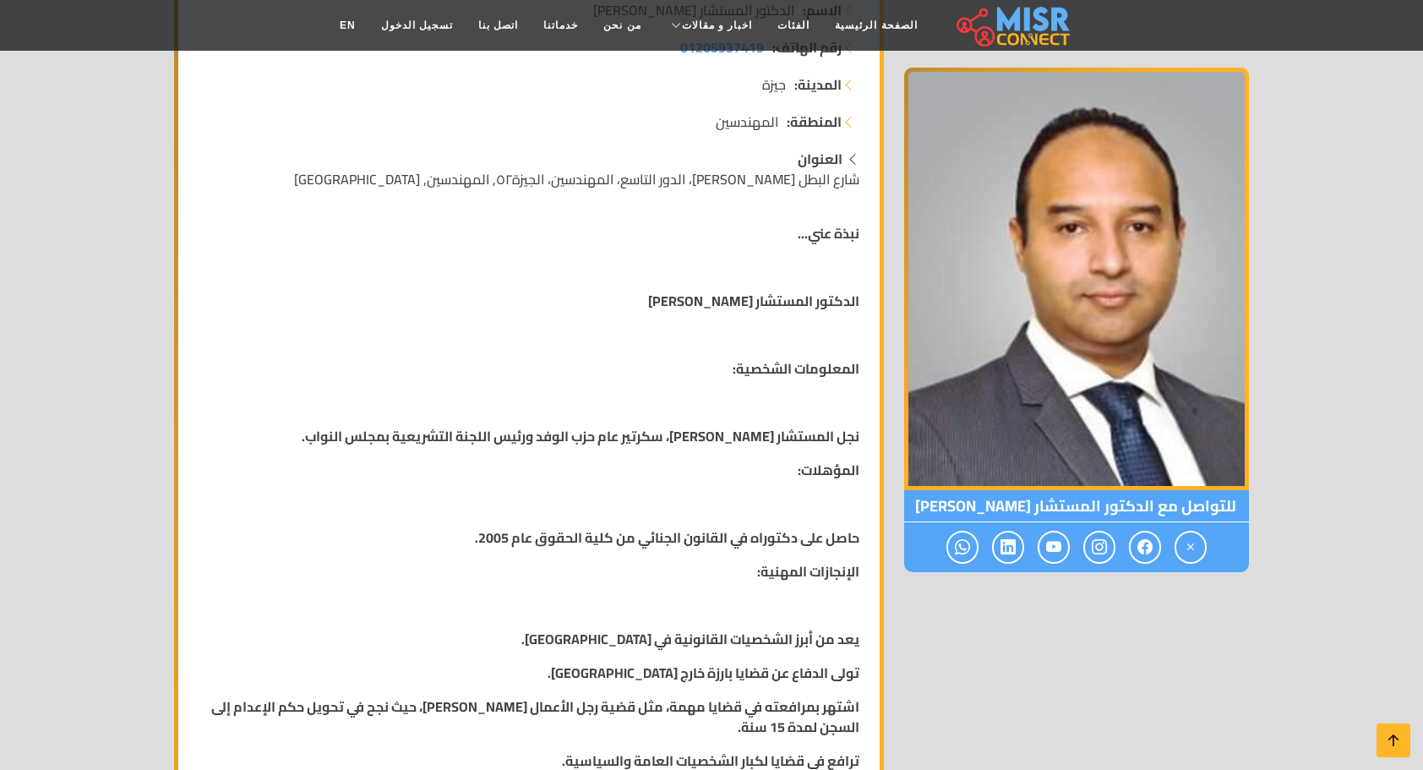 This screenshot has width=1423, height=770. I want to click on strong: الإنجازات المهنية:, so click(808, 571).